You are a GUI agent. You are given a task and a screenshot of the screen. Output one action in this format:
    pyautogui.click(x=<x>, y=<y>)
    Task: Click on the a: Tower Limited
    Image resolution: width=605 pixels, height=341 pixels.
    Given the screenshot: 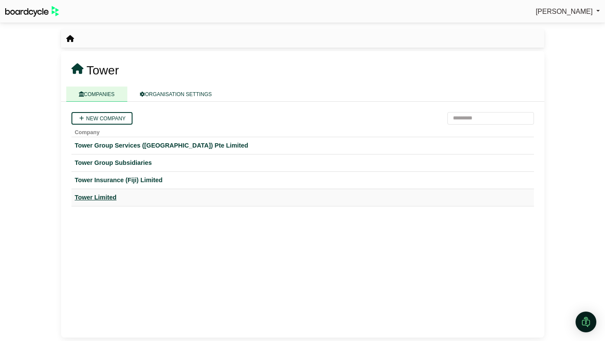 What is the action you would take?
    pyautogui.click(x=303, y=198)
    